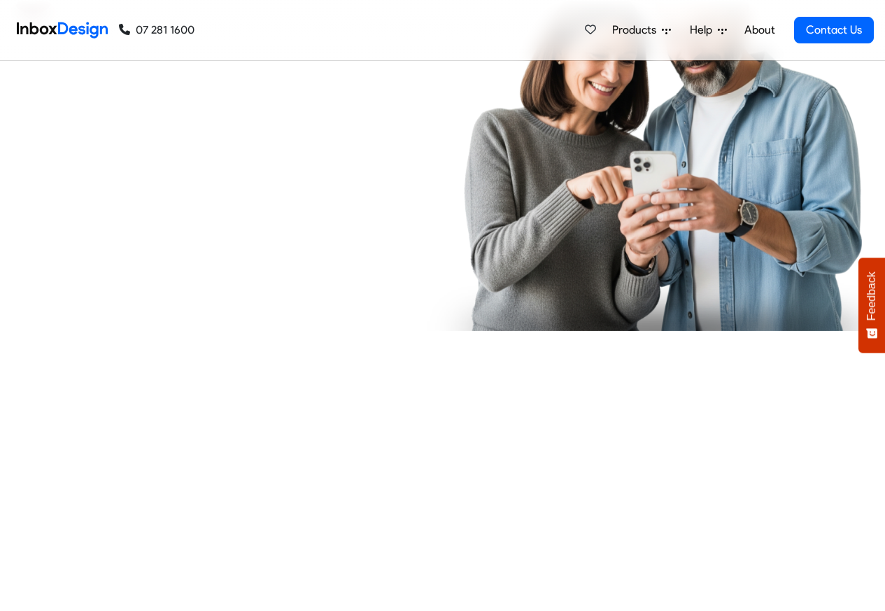 The image size is (885, 611). What do you see at coordinates (637, 30) in the screenshot?
I see `span: Products` at bounding box center [637, 30].